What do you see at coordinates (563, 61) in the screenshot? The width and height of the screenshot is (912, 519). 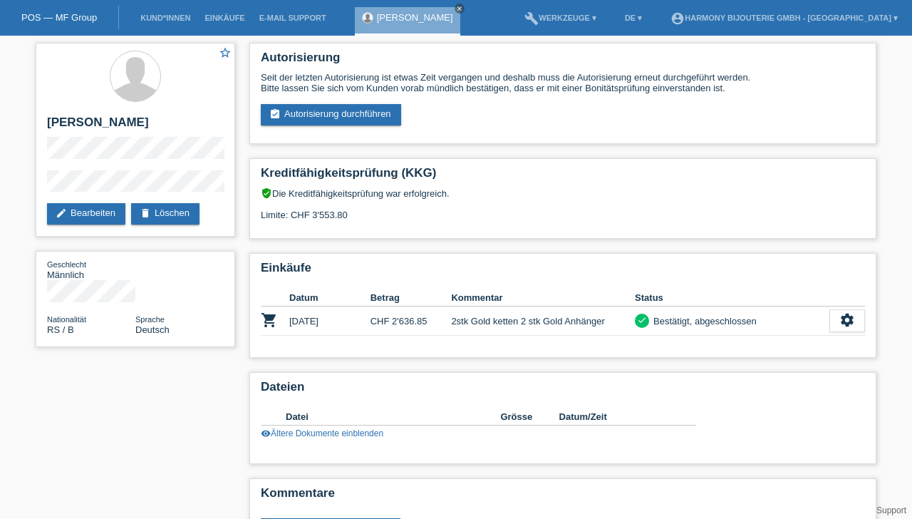 I see `h2: Autorisierung` at bounding box center [563, 61].